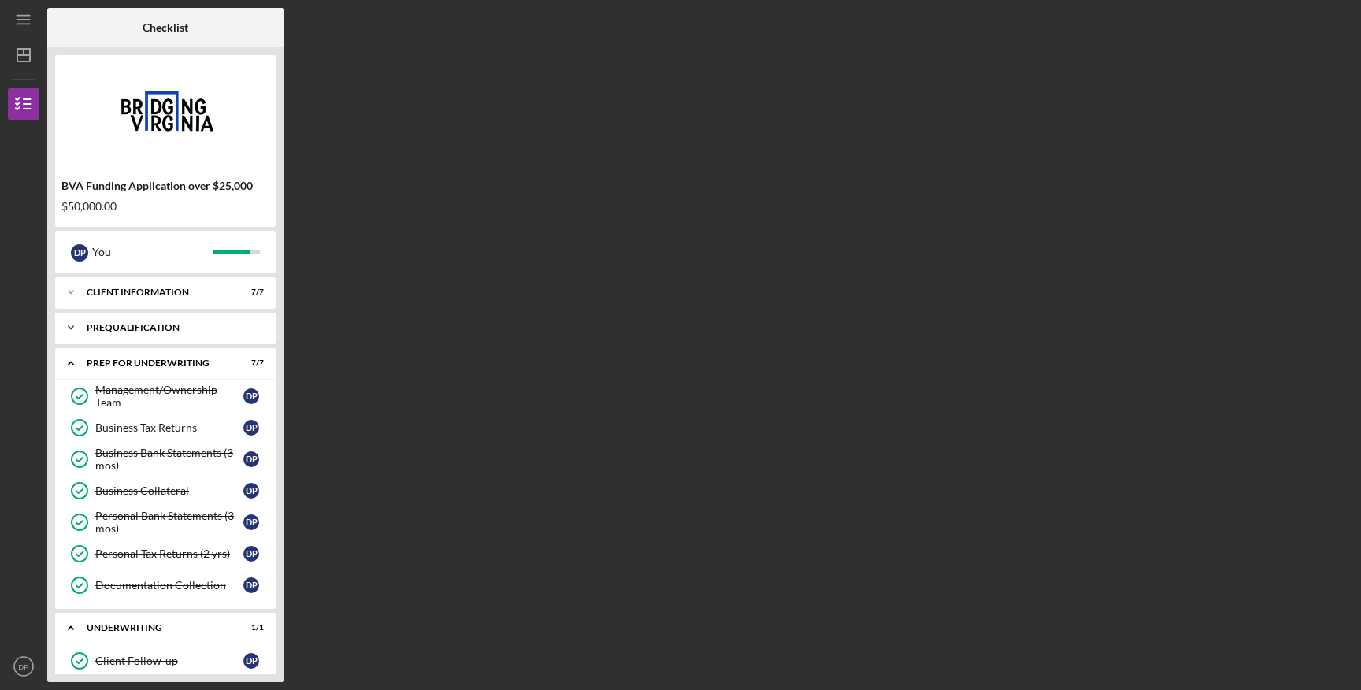 This screenshot has width=1361, height=690. Describe the element at coordinates (169, 585) in the screenshot. I see `div: Documentation Collection` at that location.